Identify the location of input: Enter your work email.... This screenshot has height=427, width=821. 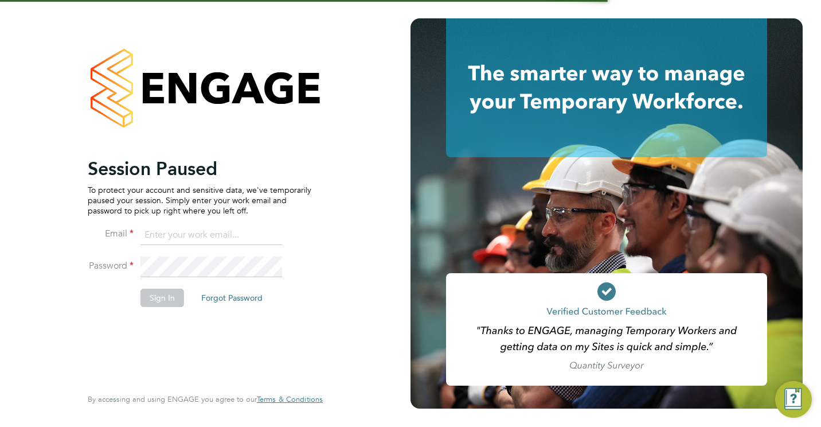
(211, 235).